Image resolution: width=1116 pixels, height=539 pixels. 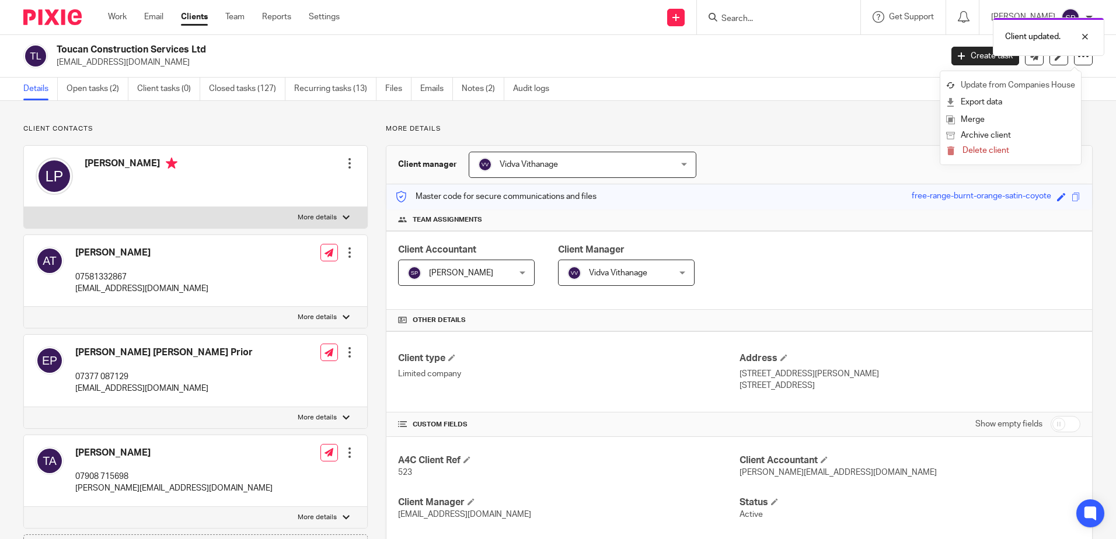 I want to click on h3: Client manager, so click(x=427, y=165).